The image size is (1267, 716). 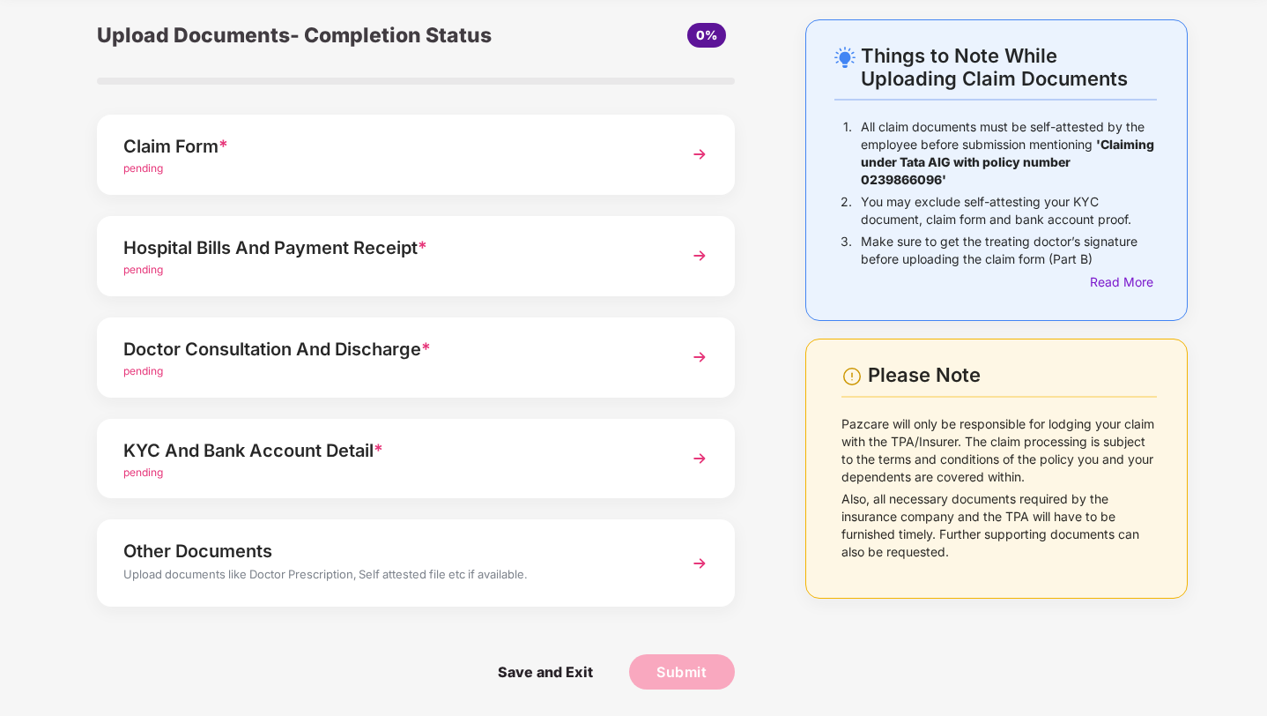 I want to click on div: Please Note, so click(x=1013, y=375).